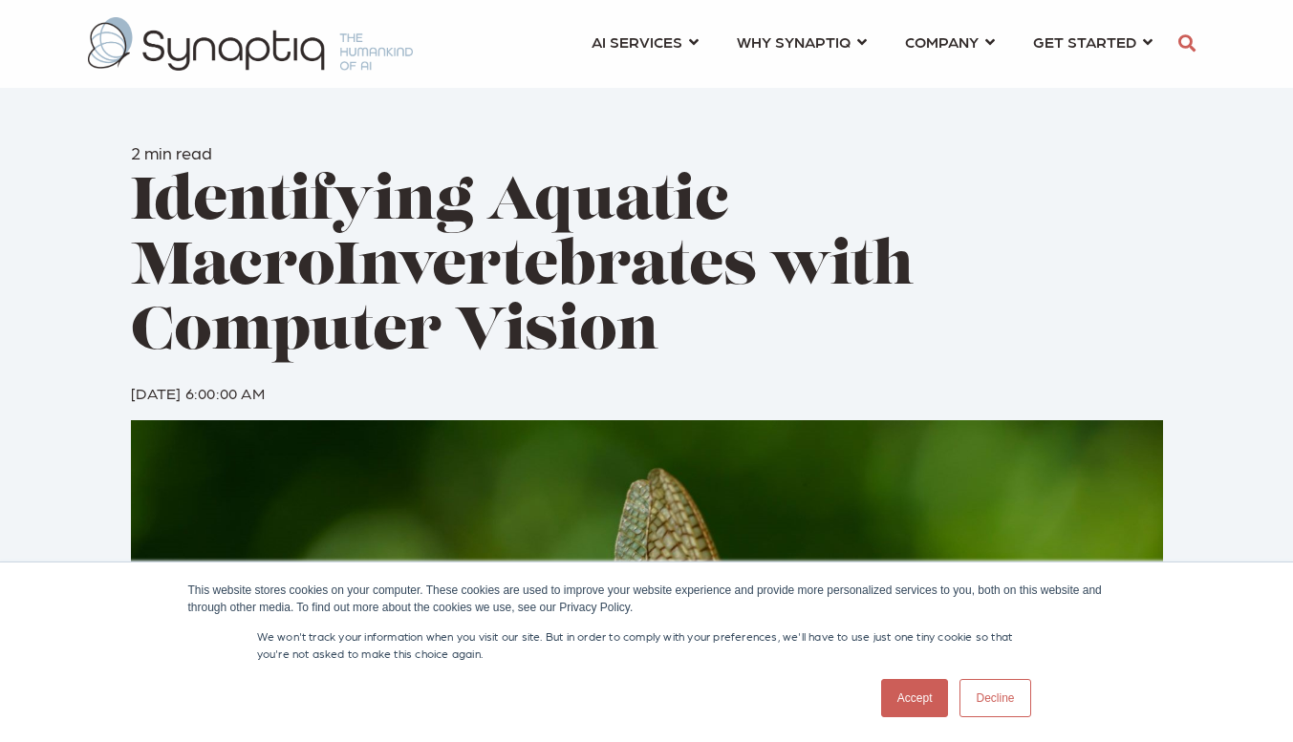 Image resolution: width=1293 pixels, height=742 pixels. What do you see at coordinates (1085, 41) in the screenshot?
I see `span: GET STARTED` at bounding box center [1085, 41].